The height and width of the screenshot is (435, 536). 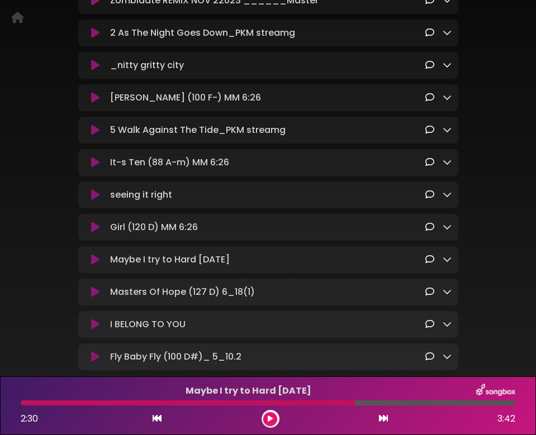 What do you see at coordinates (267, 292) in the screenshot?
I see `p: Masters Of Hope (127 D) 6_18(1)` at bounding box center [267, 292].